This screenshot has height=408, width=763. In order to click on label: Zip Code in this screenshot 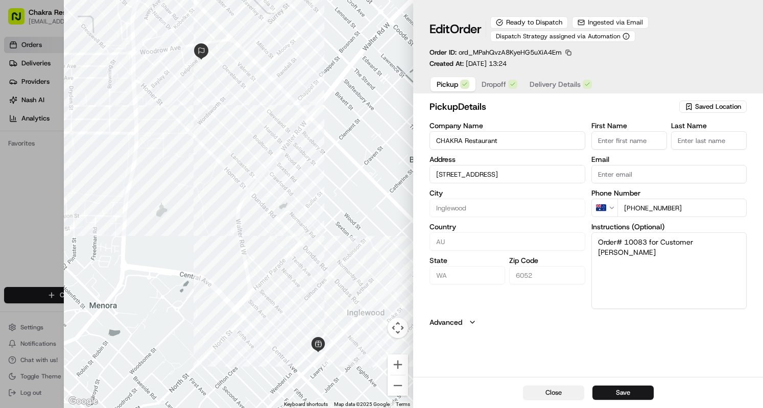, I will do `click(547, 260)`.